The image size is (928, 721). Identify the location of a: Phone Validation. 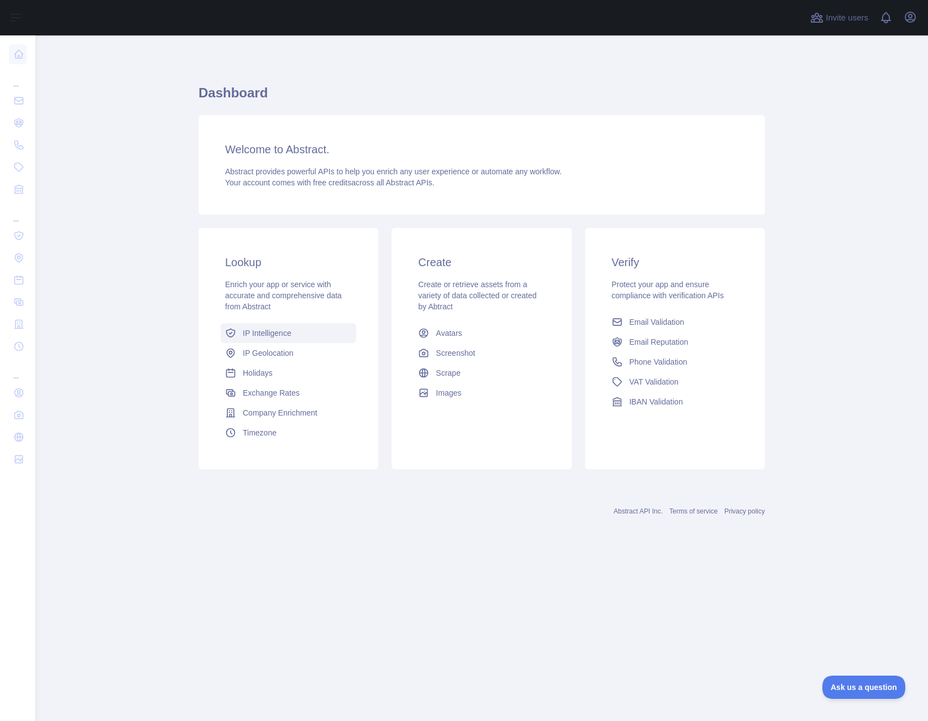
(675, 362).